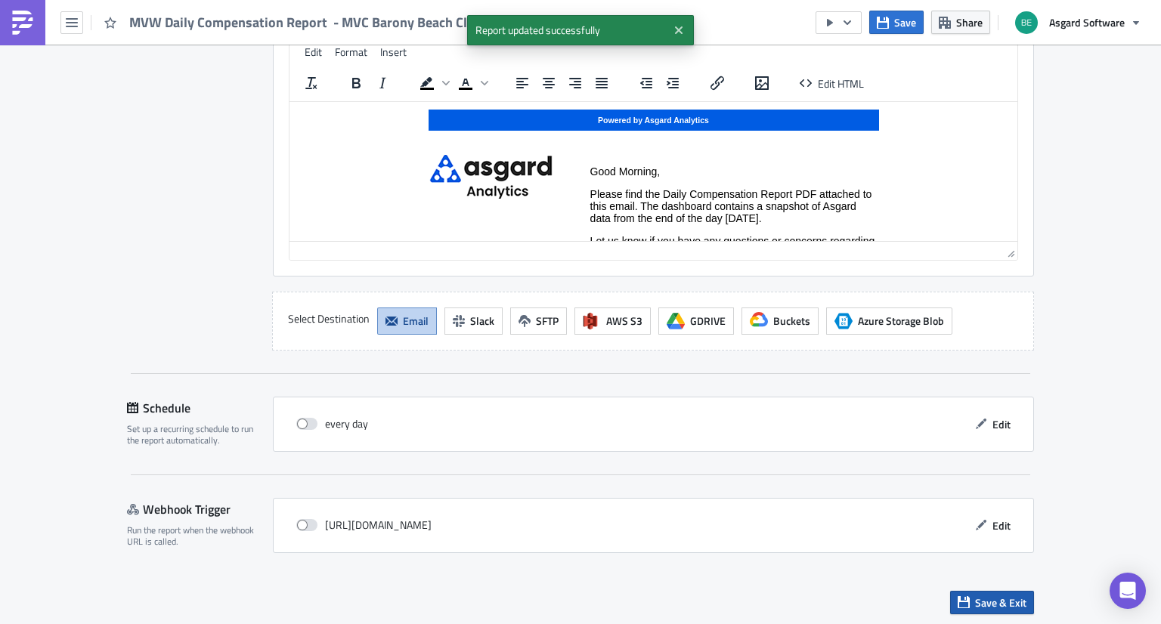 This screenshot has height=624, width=1161. Describe the element at coordinates (791, 320) in the screenshot. I see `span: Buckets` at that location.